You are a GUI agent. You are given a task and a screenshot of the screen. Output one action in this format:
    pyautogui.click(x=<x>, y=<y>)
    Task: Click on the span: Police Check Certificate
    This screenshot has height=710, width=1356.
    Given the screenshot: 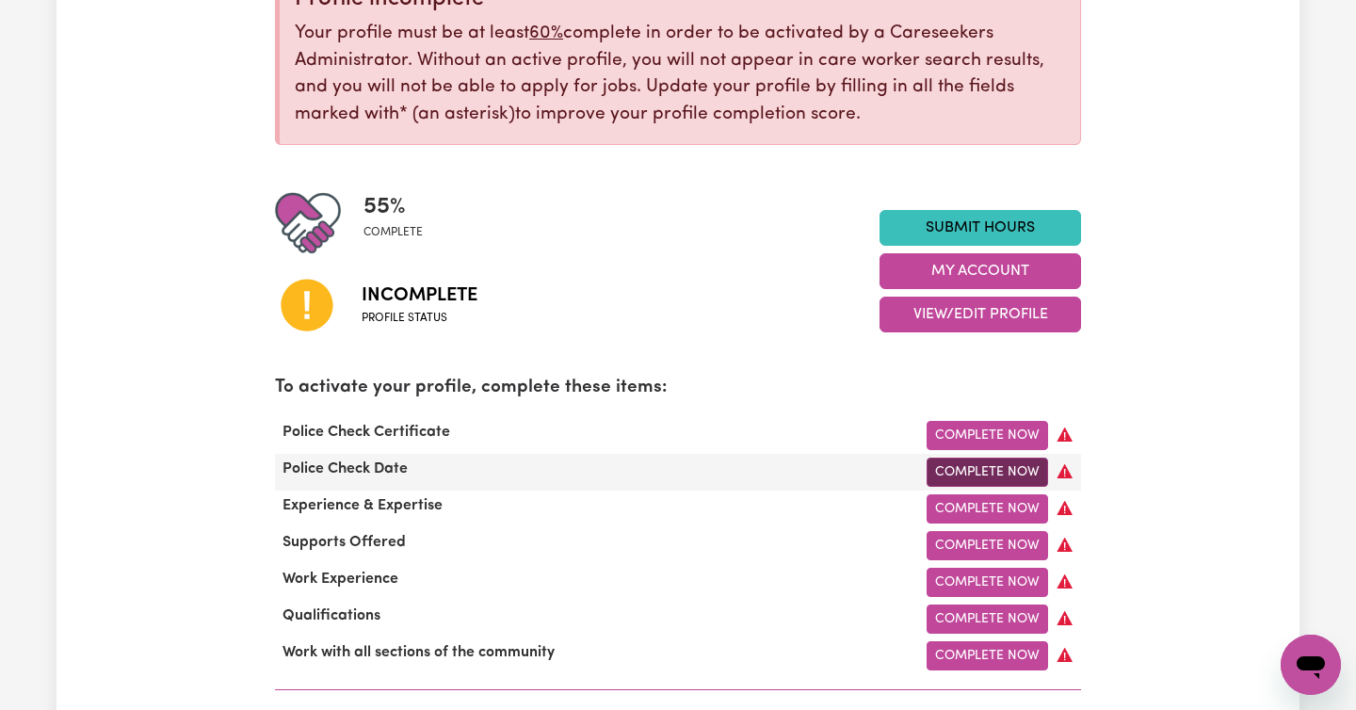 What is the action you would take?
    pyautogui.click(x=366, y=432)
    